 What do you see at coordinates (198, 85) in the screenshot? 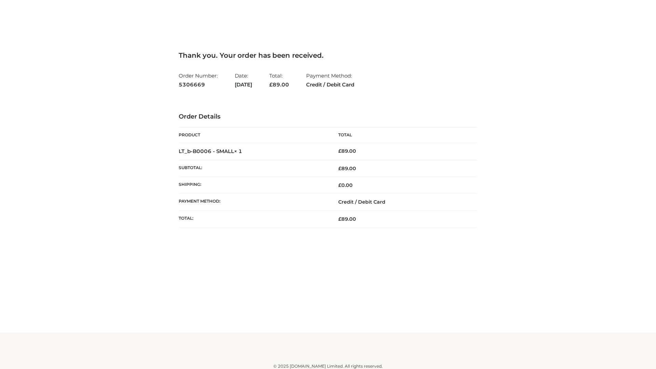
I see `strong: 5306669` at bounding box center [198, 85].